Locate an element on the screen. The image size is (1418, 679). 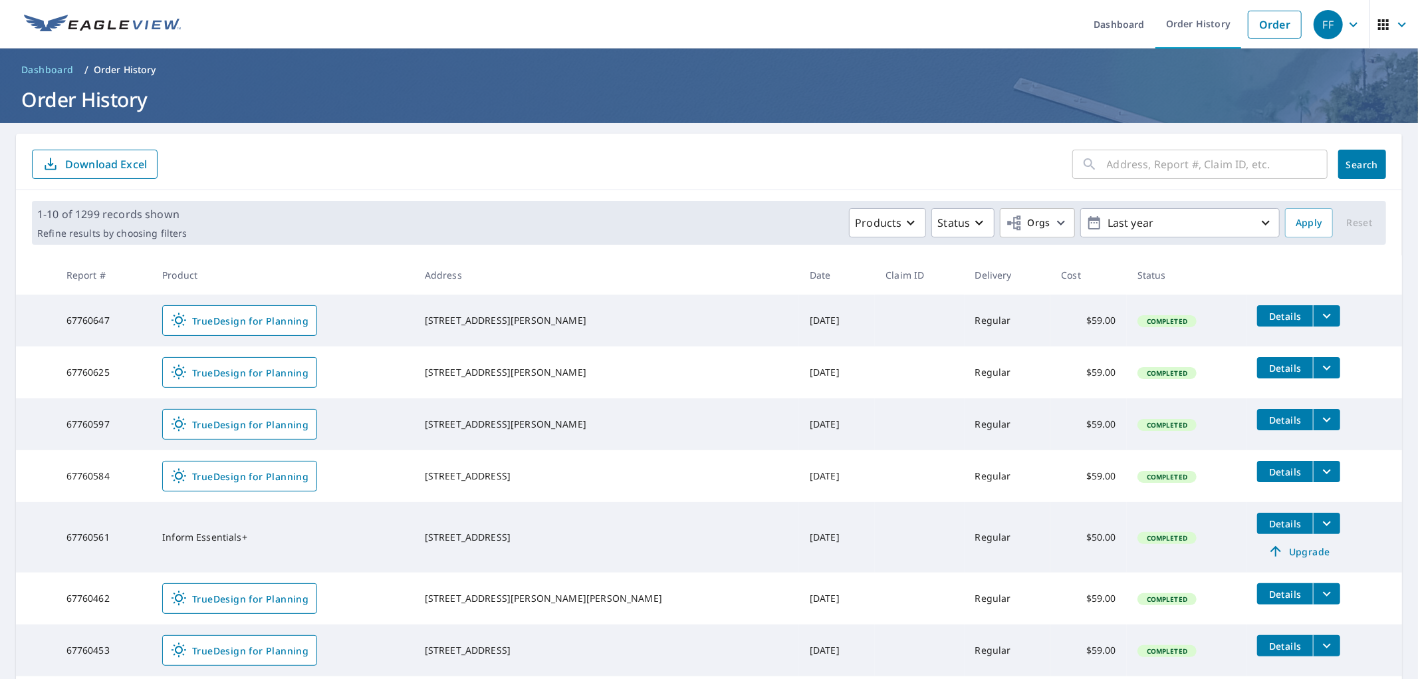
button: detailsBtn-67760561 is located at coordinates (1285, 523).